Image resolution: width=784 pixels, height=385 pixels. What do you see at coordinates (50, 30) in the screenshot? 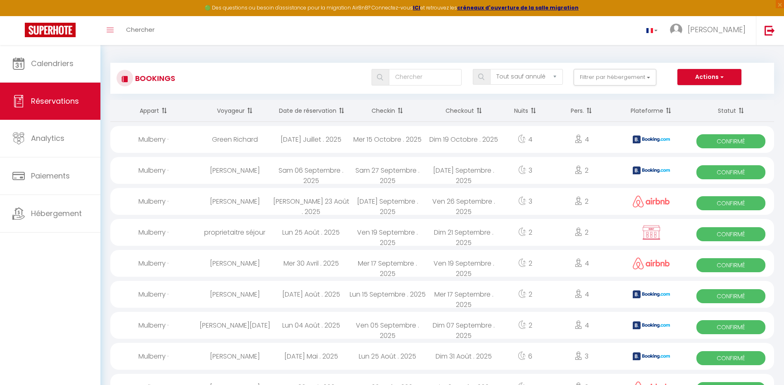
I see `img: Super Booking` at bounding box center [50, 30].